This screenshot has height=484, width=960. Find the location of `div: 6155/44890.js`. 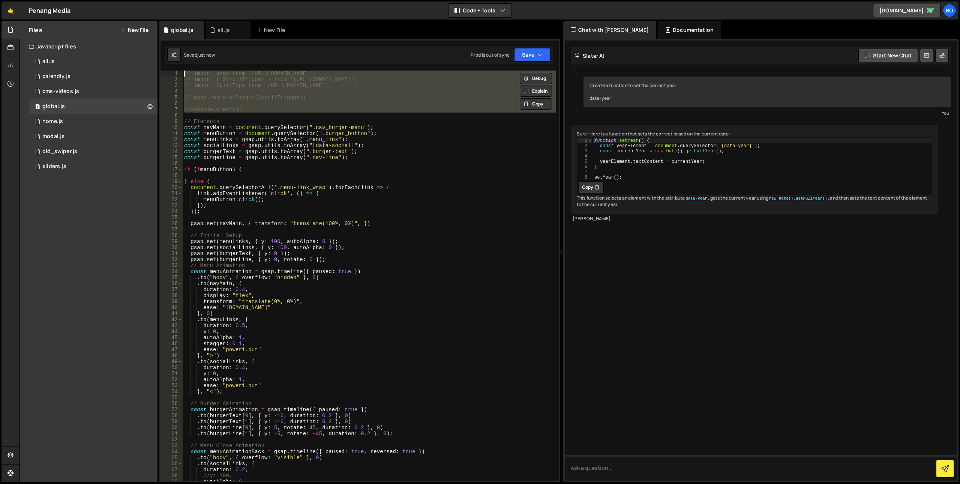

div: 6155/44890.js is located at coordinates (93, 151).